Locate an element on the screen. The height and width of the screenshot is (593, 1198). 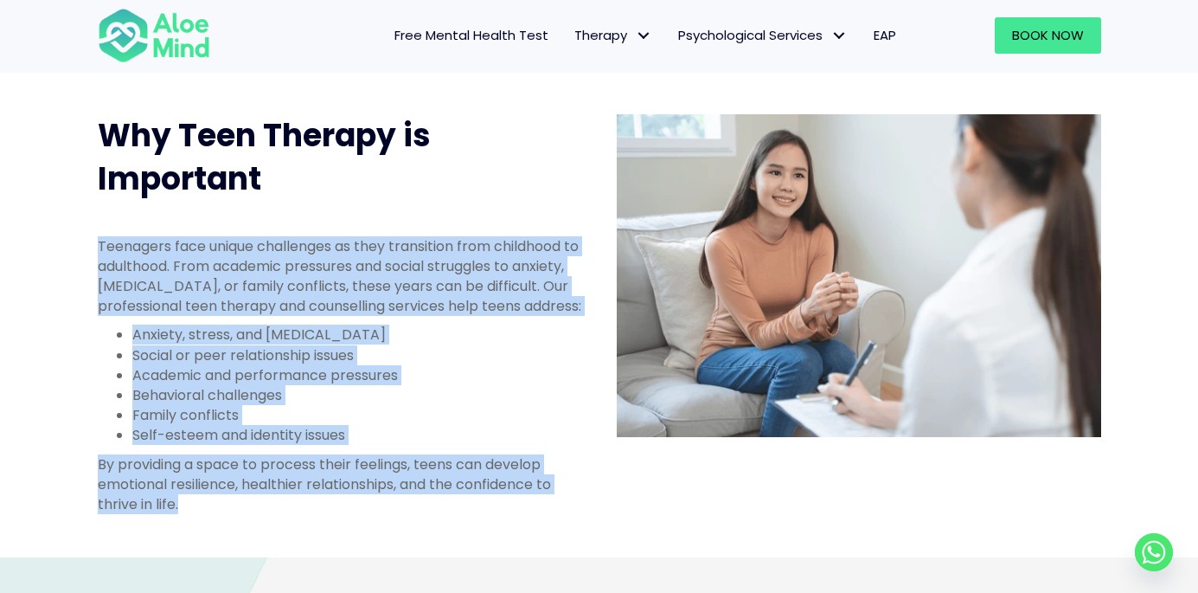
span: Therapy is located at coordinates (613, 35).